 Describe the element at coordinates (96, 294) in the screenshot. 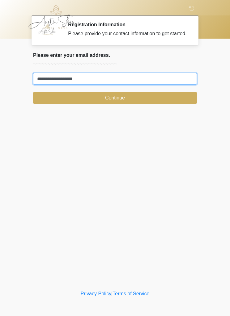

I see `a: Privacy Policy` at that location.